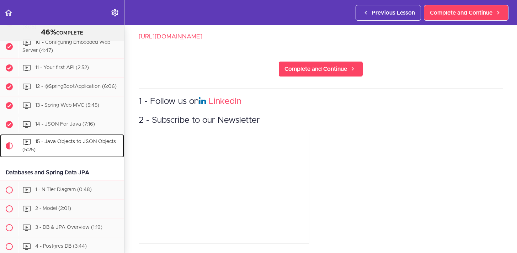 The image size is (517, 253). Describe the element at coordinates (225, 101) in the screenshot. I see `a: LinkedIn` at that location.